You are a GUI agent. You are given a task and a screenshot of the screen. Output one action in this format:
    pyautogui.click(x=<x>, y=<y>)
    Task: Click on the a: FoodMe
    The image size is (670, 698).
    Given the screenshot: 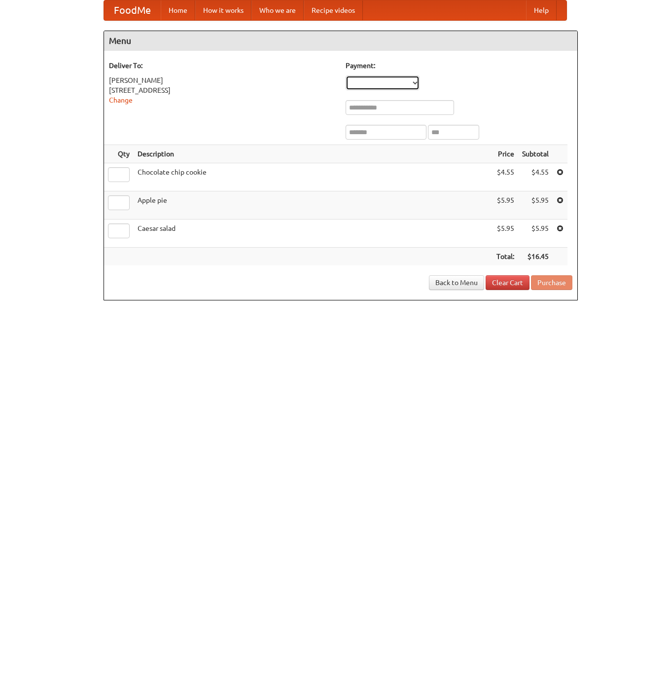 What is the action you would take?
    pyautogui.click(x=132, y=10)
    